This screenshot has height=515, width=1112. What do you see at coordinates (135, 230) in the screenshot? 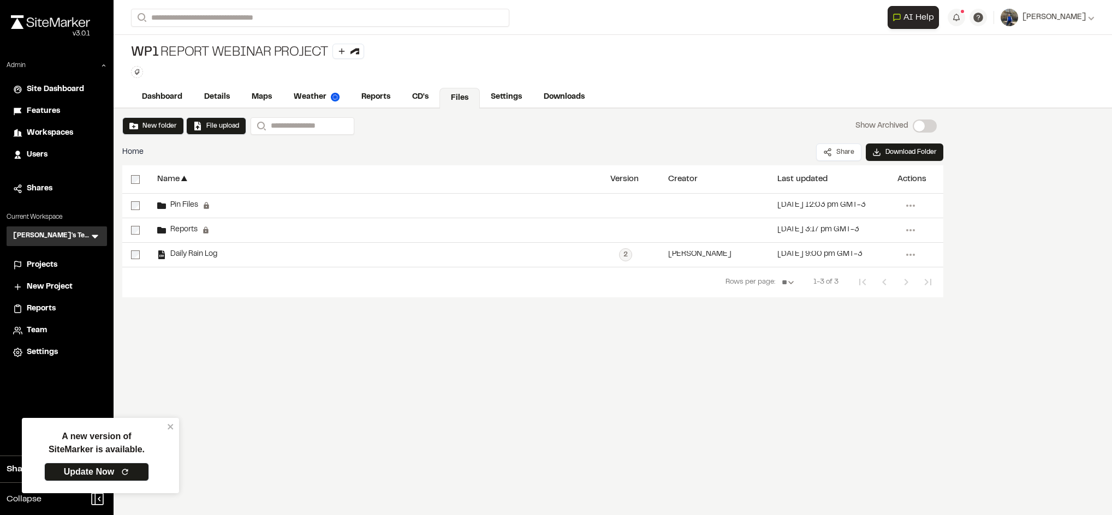
I see `input: select-row-b3dd7ab2c7d15319c171` at bounding box center [135, 230].